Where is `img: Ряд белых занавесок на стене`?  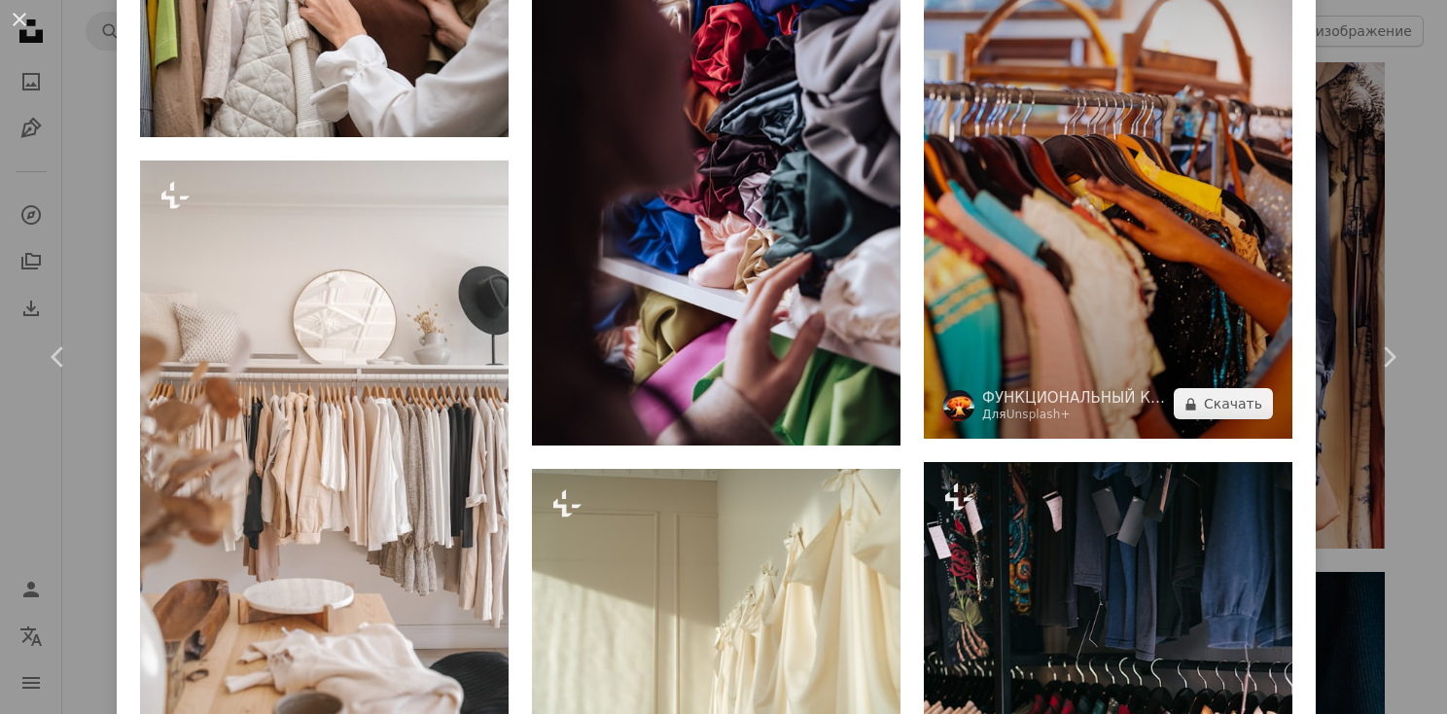 img: Ряд белых занавесок на стене is located at coordinates (716, 591).